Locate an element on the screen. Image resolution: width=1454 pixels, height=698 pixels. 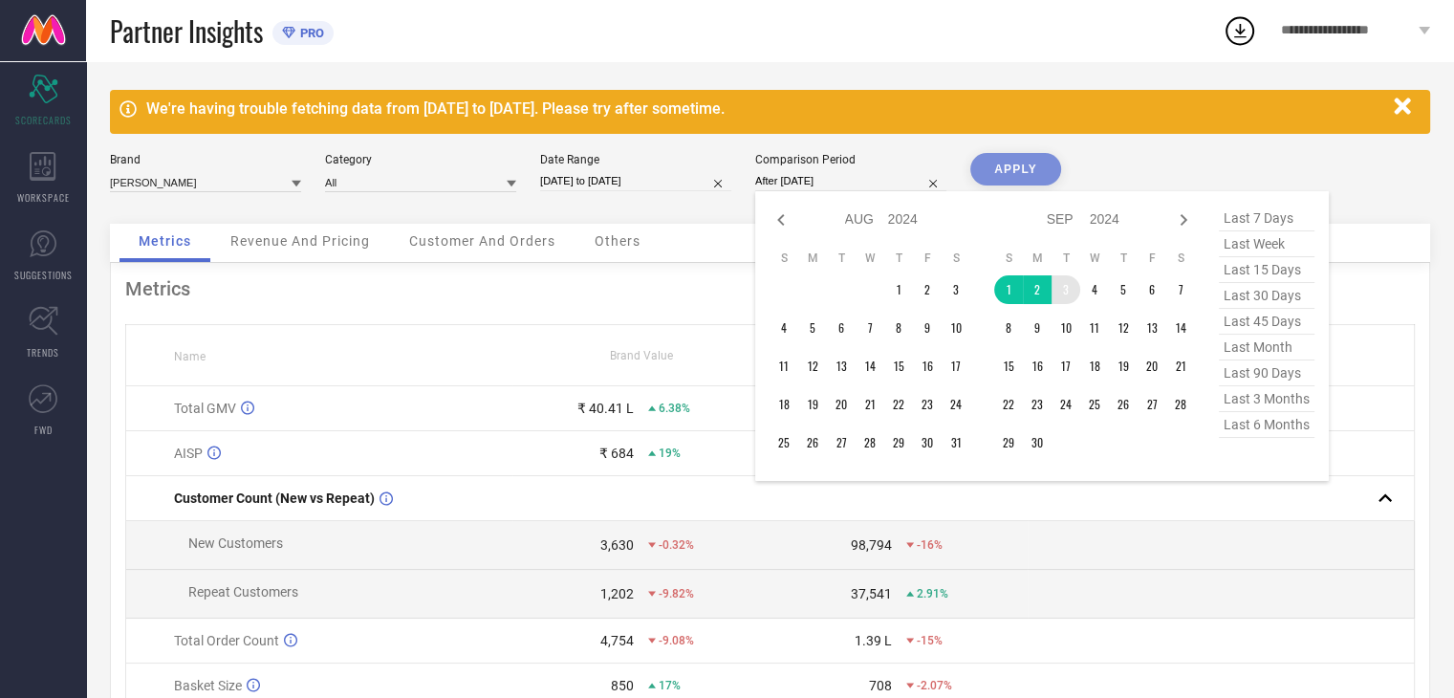
td: Sun Aug 04 2024 is located at coordinates (784, 328).